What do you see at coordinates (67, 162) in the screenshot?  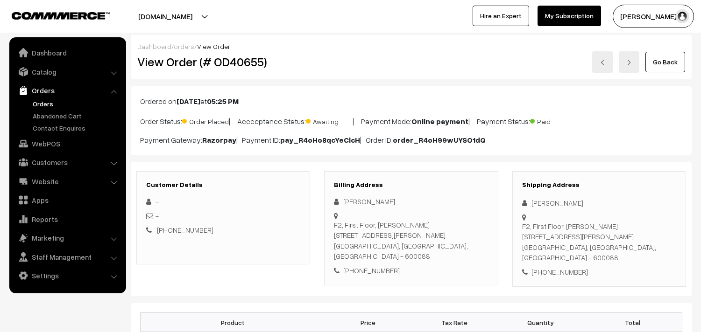 I see `a: Customers` at bounding box center [67, 162].